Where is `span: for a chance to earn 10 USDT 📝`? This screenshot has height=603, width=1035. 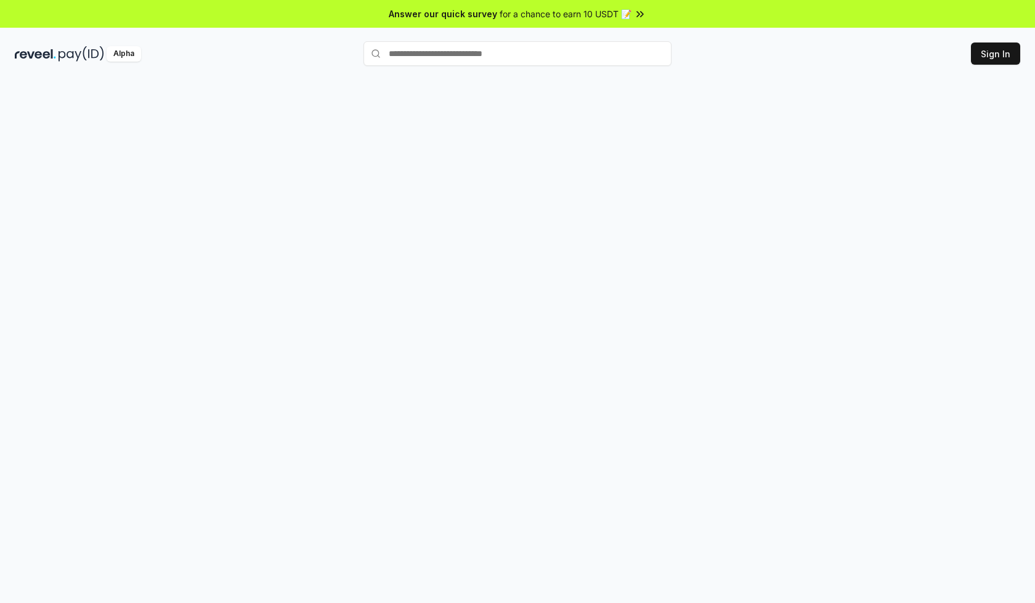
span: for a chance to earn 10 USDT 📝 is located at coordinates (566, 14).